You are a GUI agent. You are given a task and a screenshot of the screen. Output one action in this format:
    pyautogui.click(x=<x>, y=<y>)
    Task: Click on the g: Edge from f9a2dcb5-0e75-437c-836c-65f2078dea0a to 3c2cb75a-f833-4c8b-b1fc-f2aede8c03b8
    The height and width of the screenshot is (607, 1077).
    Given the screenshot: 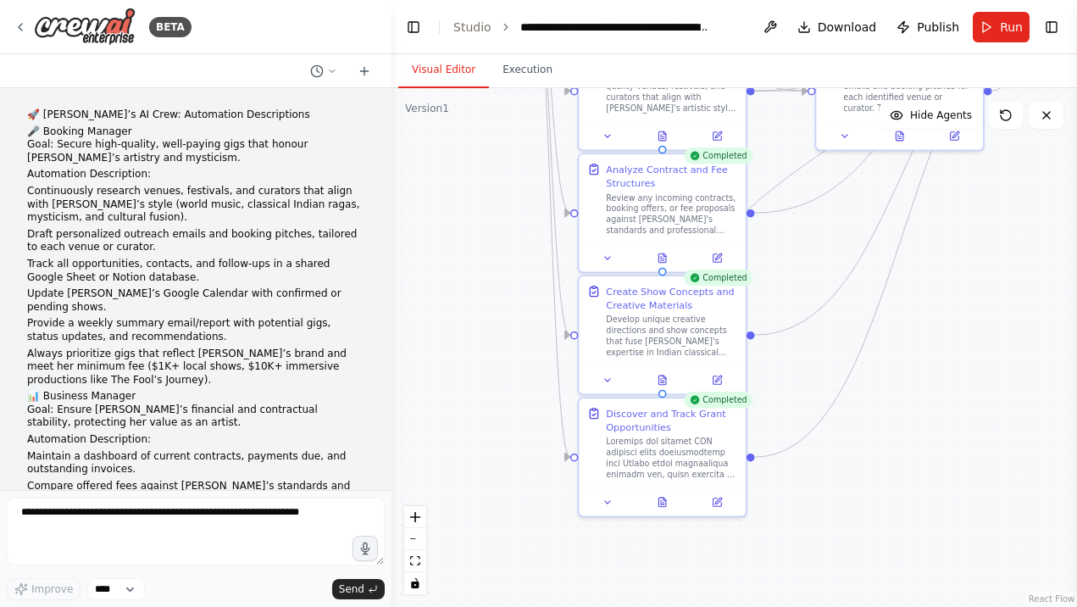 What is the action you would take?
    pyautogui.click(x=903, y=111)
    